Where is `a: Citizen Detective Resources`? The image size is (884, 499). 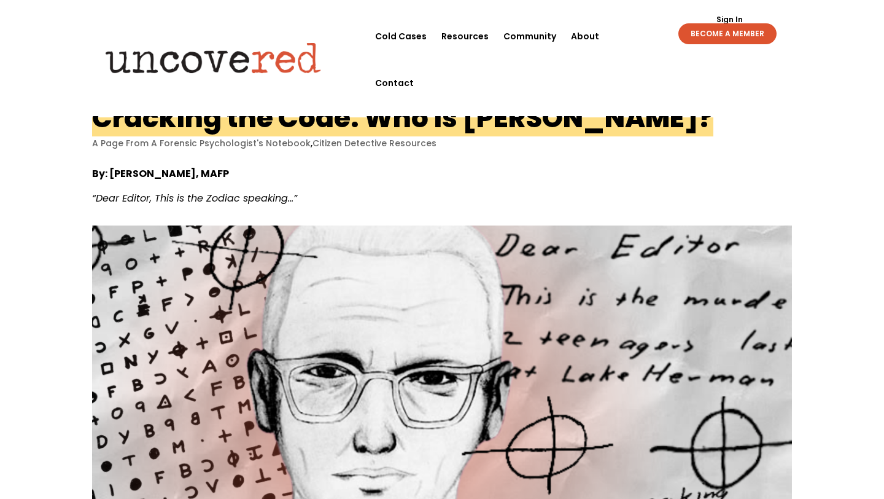 a: Citizen Detective Resources is located at coordinates (375, 143).